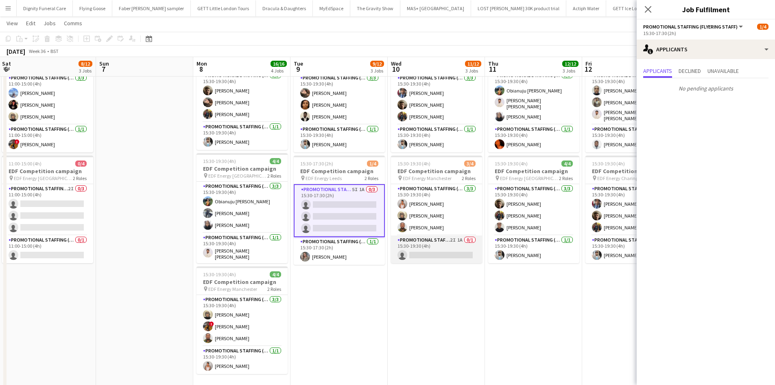  What do you see at coordinates (631, 209) in the screenshot?
I see `app-job-card: 15:30-19:30 (4h)4/4EDF Competition campaign EDF Energy Charing Cross2 RolesPromotional Staffing (...` at bounding box center [631, 209].